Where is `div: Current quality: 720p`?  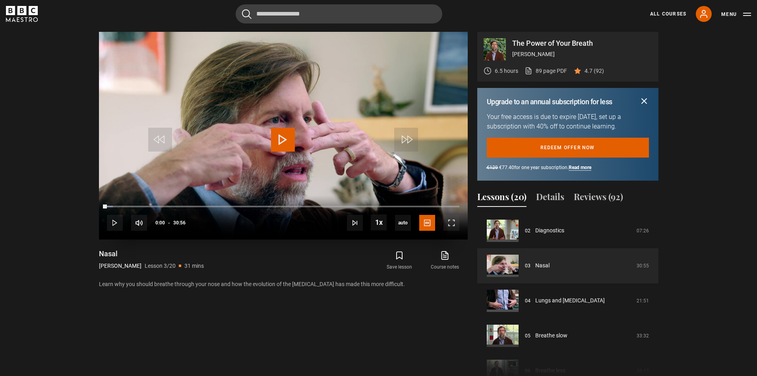
div: Current quality: 720p is located at coordinates (403, 223).